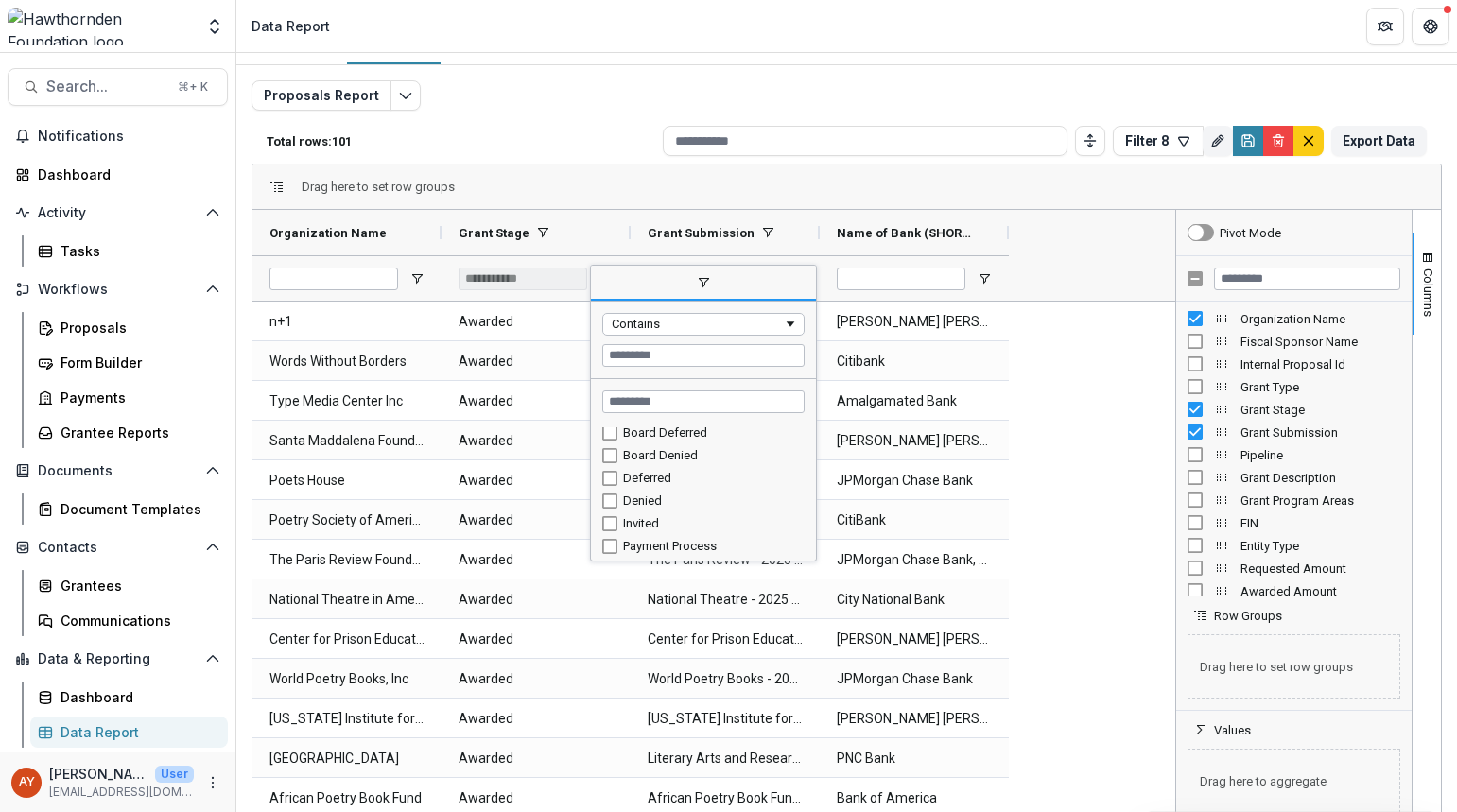  Describe the element at coordinates (136, 327) in the screenshot. I see `div: Proposals` at that location.